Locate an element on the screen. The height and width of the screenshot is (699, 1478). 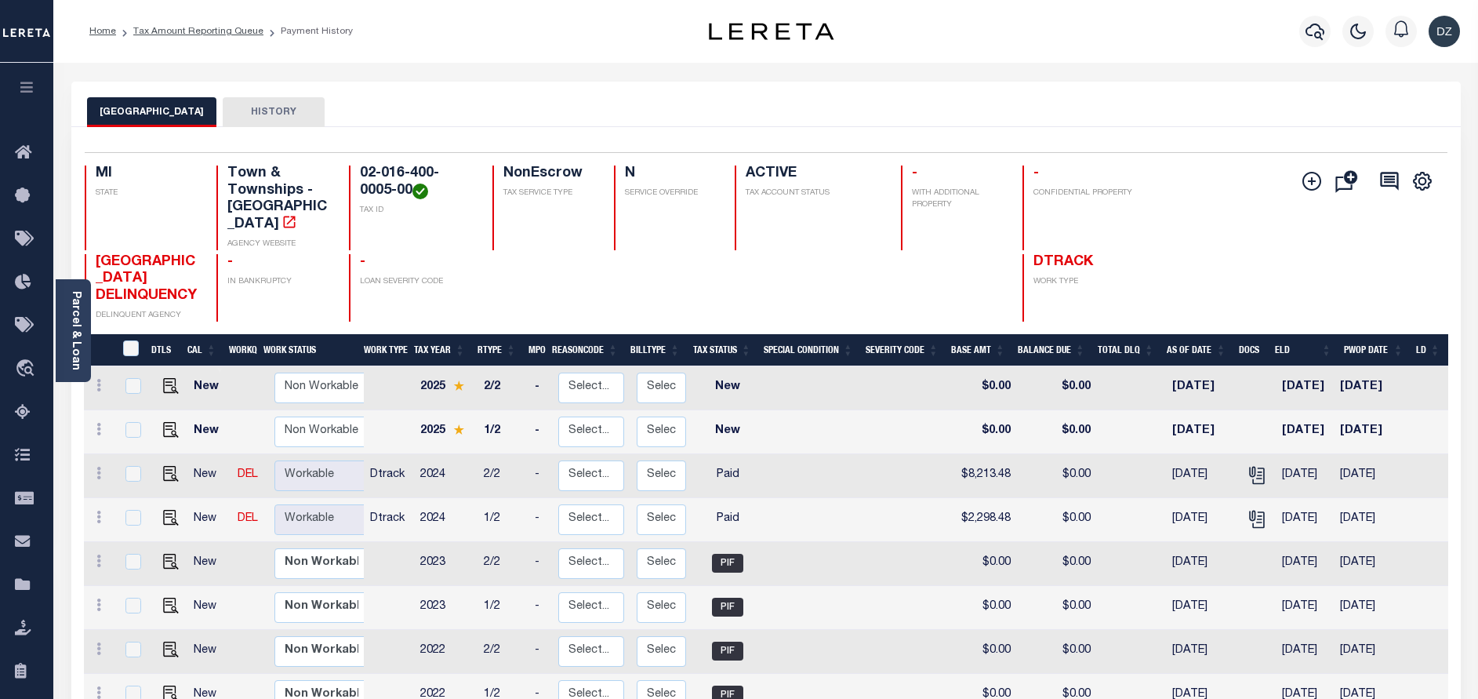
h4: N is located at coordinates (670, 174).